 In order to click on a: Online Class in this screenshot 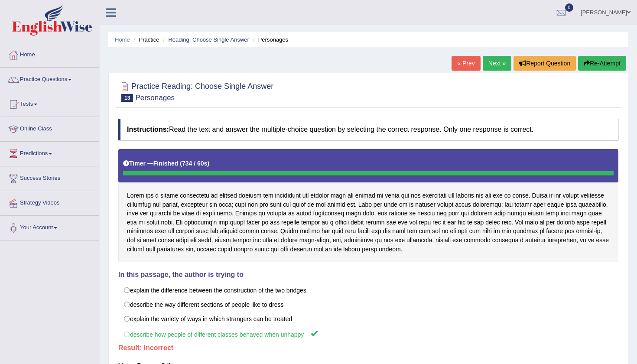, I will do `click(50, 128)`.